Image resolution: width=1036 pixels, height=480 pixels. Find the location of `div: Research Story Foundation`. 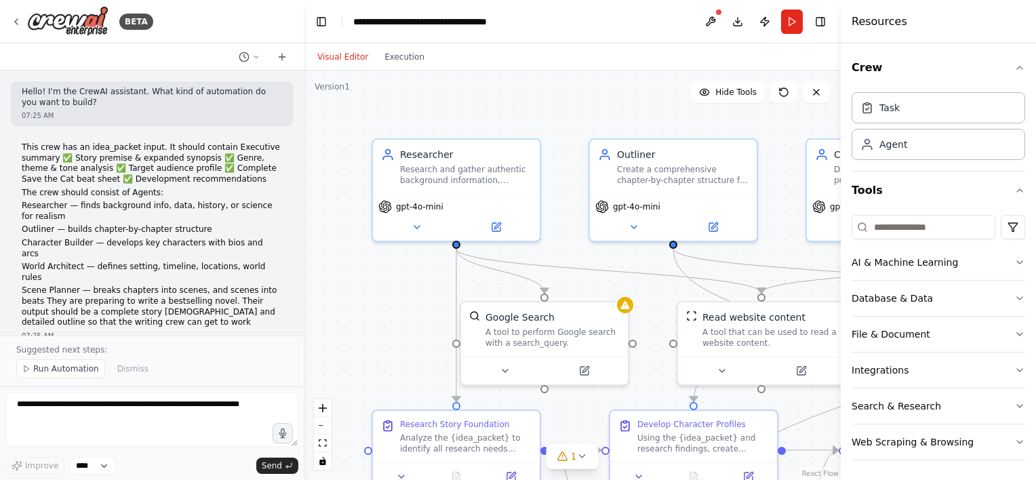

div: Research Story Foundation is located at coordinates (454, 424).